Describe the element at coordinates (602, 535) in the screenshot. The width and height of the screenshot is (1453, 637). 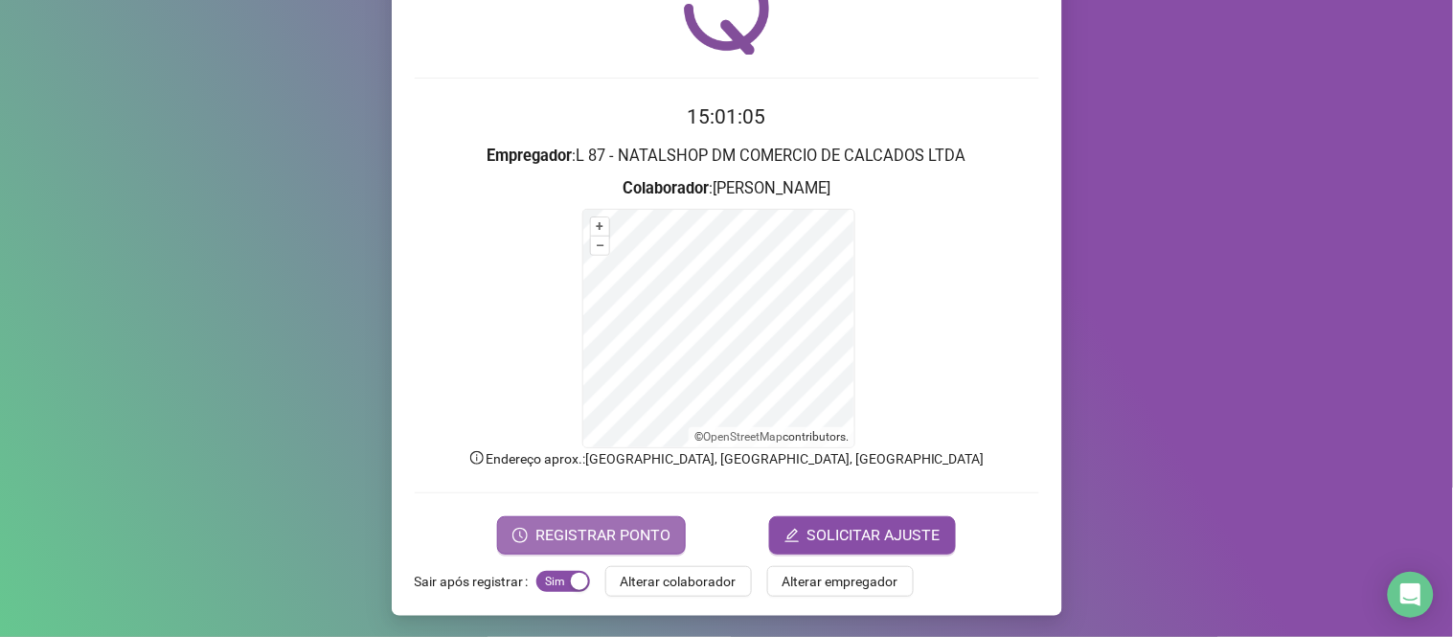
I see `span: REGISTRAR PONTO` at that location.